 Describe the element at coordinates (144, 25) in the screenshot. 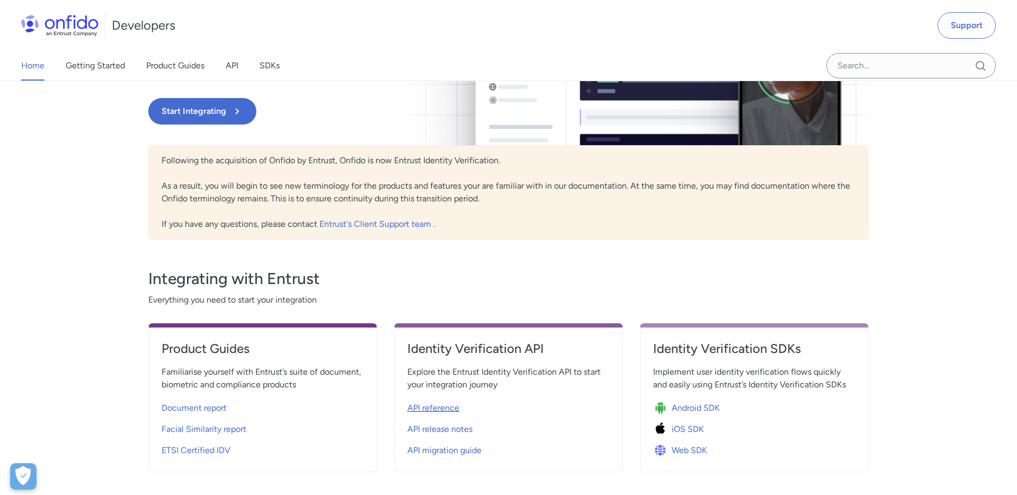

I see `h1: Developers` at that location.